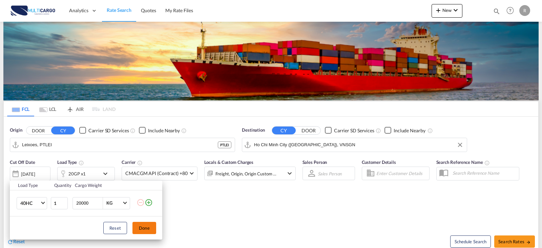  Describe the element at coordinates (30, 185) in the screenshot. I see `th: Load Type` at that location.